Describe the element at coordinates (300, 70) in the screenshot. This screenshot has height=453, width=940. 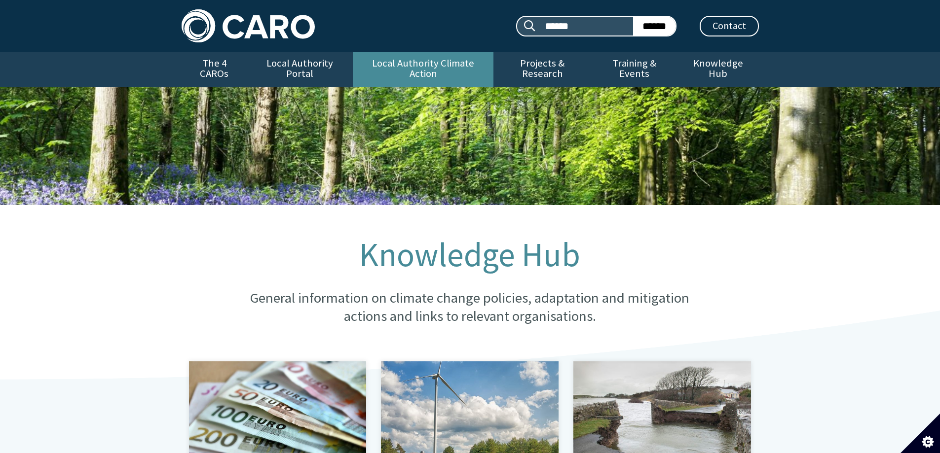
I see `a: Local Authority Portal` at that location.